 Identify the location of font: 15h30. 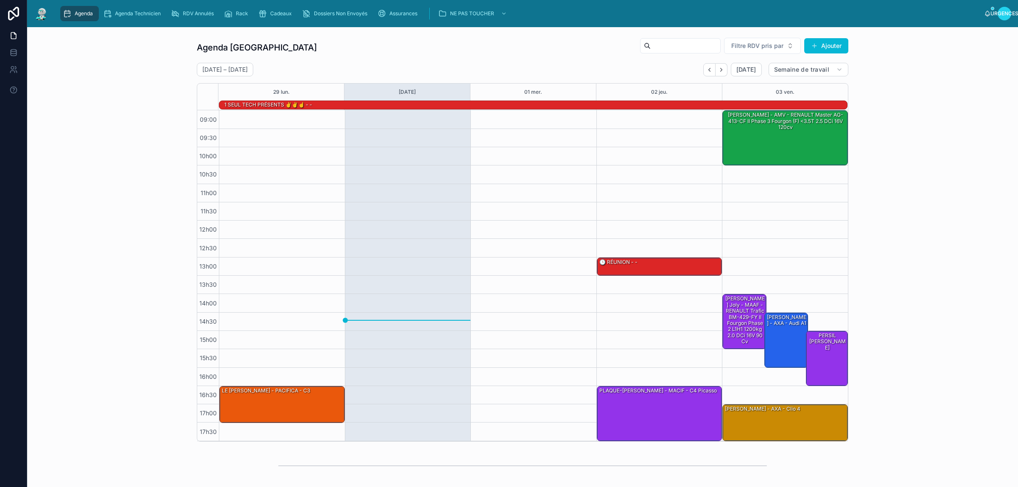
(208, 358).